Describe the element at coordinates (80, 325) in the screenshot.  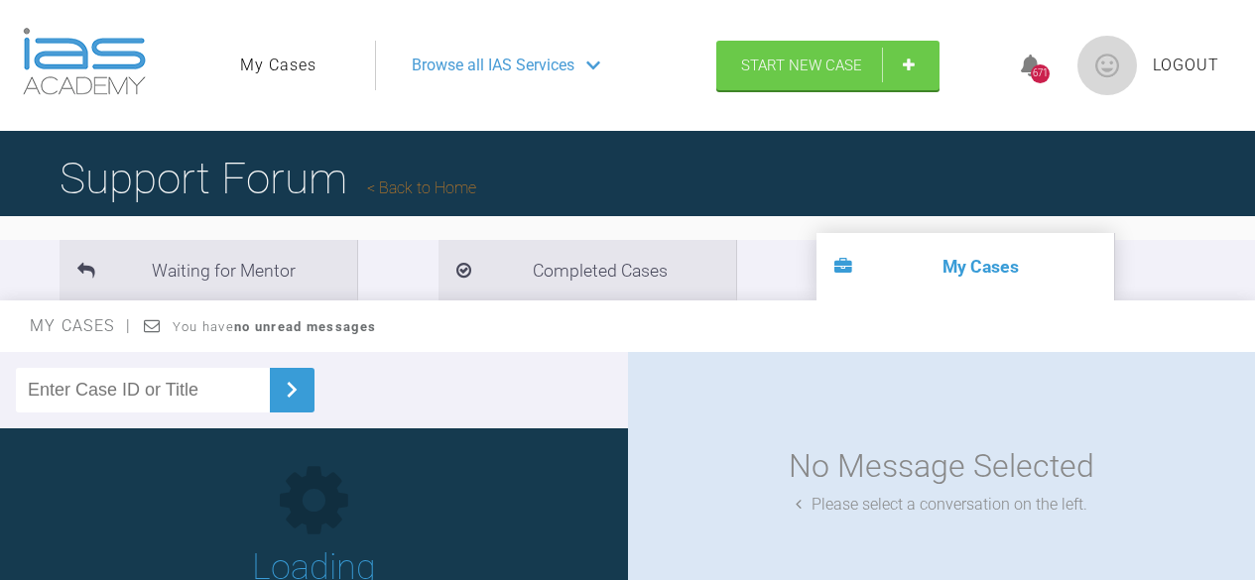
I see `span: My Cases` at that location.